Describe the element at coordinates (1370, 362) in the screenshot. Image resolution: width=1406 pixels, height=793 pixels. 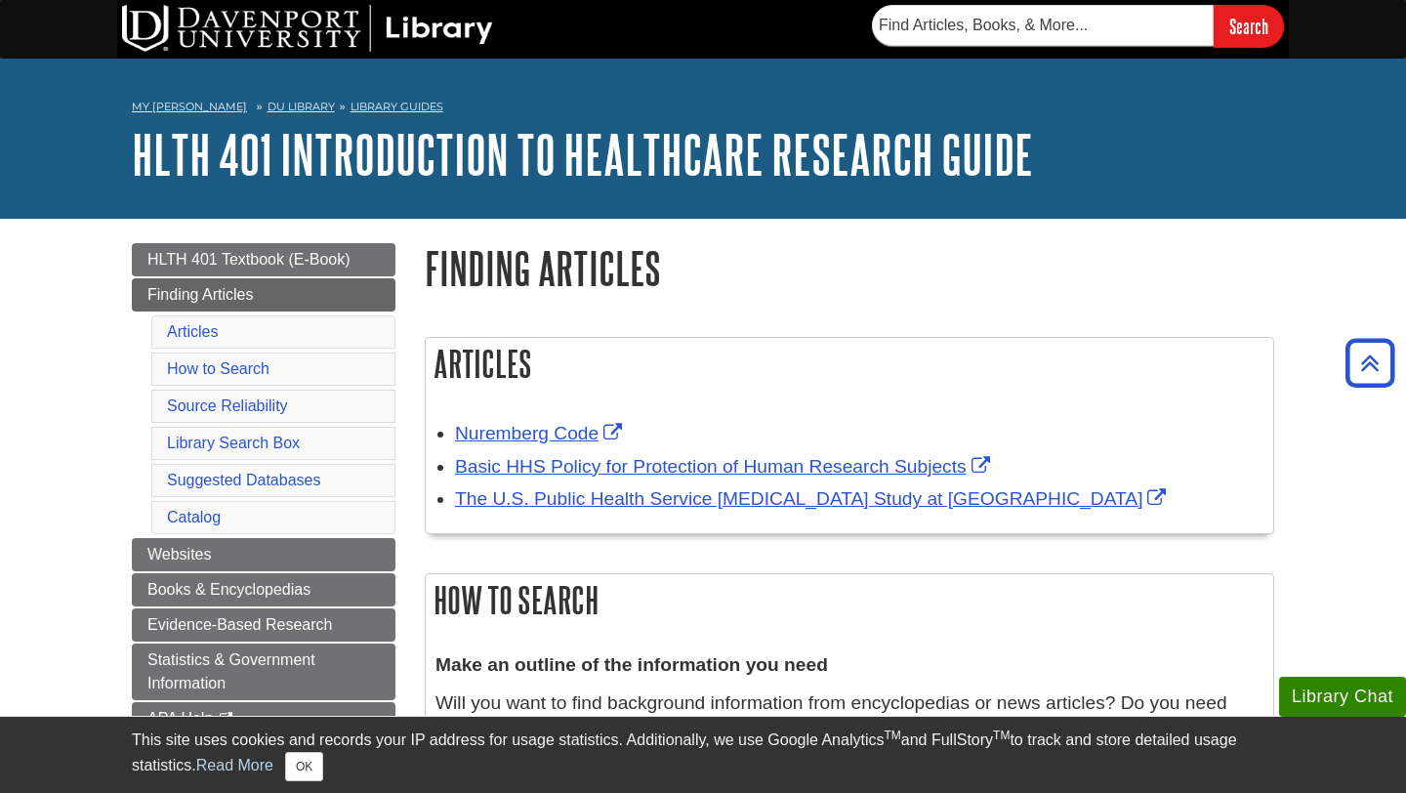
I see `a: Back to Top` at that location.